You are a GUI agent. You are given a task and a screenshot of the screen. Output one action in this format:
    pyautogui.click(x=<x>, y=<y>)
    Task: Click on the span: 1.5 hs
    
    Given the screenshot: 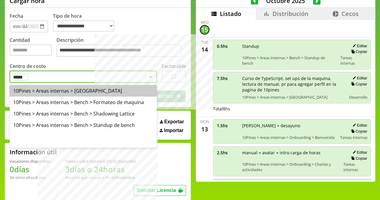 What is the action you would take?
    pyautogui.click(x=228, y=125)
    